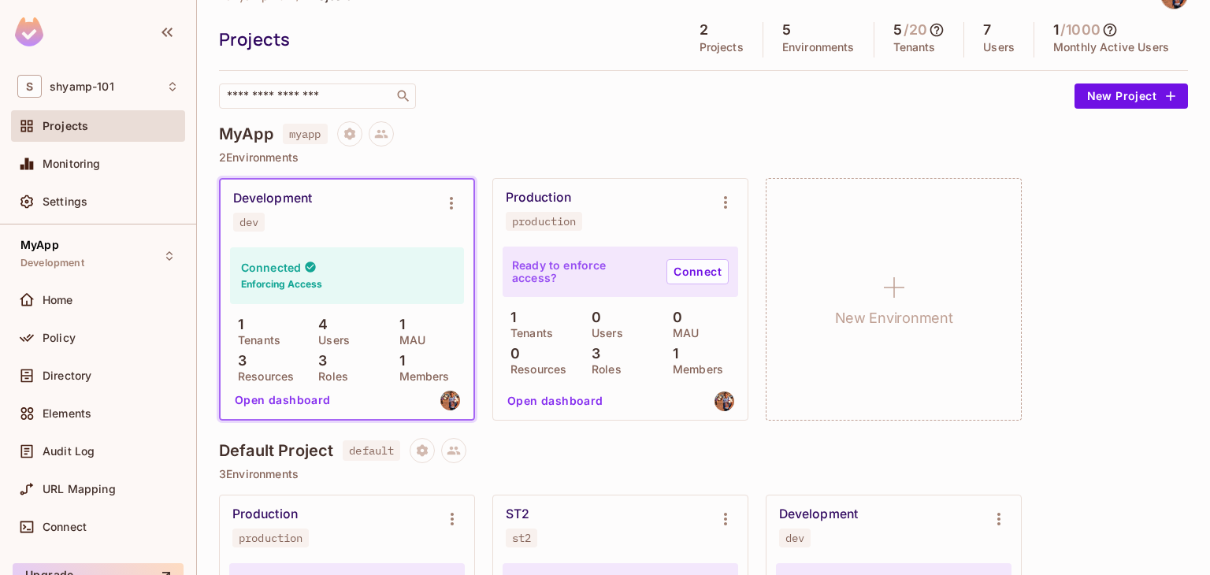  I want to click on span: Policy, so click(59, 338).